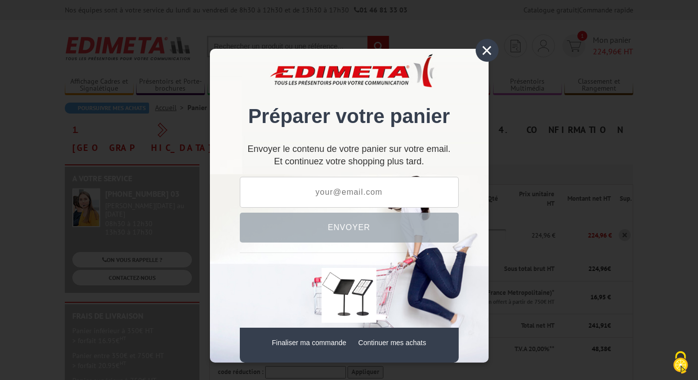 Image resolution: width=698 pixels, height=380 pixels. I want to click on a: Continuer mes achats, so click(392, 343).